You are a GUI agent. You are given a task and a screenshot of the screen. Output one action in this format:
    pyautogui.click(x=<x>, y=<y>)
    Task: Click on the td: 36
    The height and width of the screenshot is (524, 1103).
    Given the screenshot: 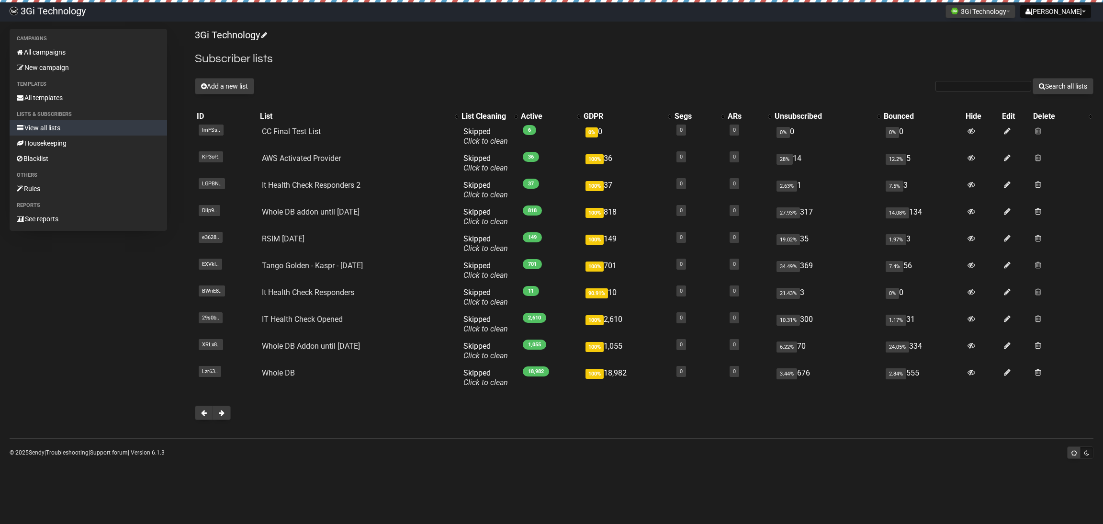 What is the action you would take?
    pyautogui.click(x=627, y=163)
    